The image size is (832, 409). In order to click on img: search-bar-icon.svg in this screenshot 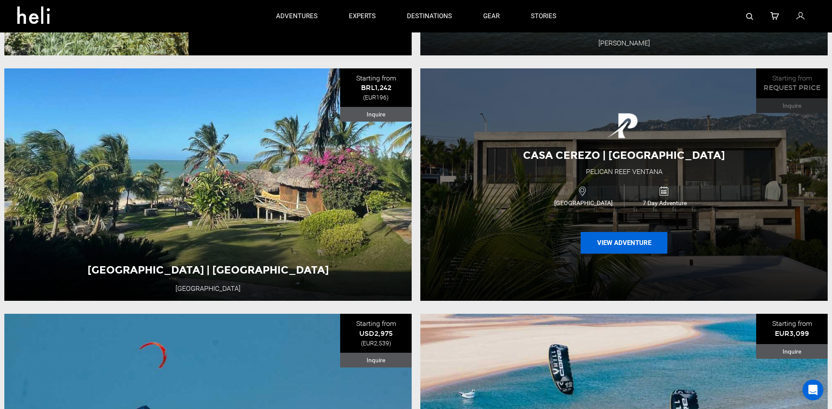, I will do `click(749, 16)`.